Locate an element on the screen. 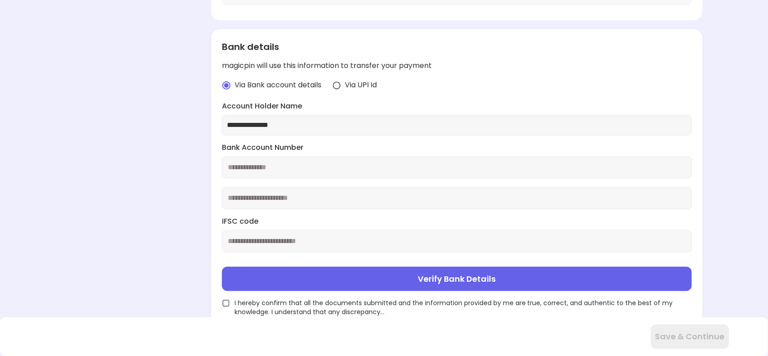 The width and height of the screenshot is (768, 356). label: Bank Account Number is located at coordinates (457, 148).